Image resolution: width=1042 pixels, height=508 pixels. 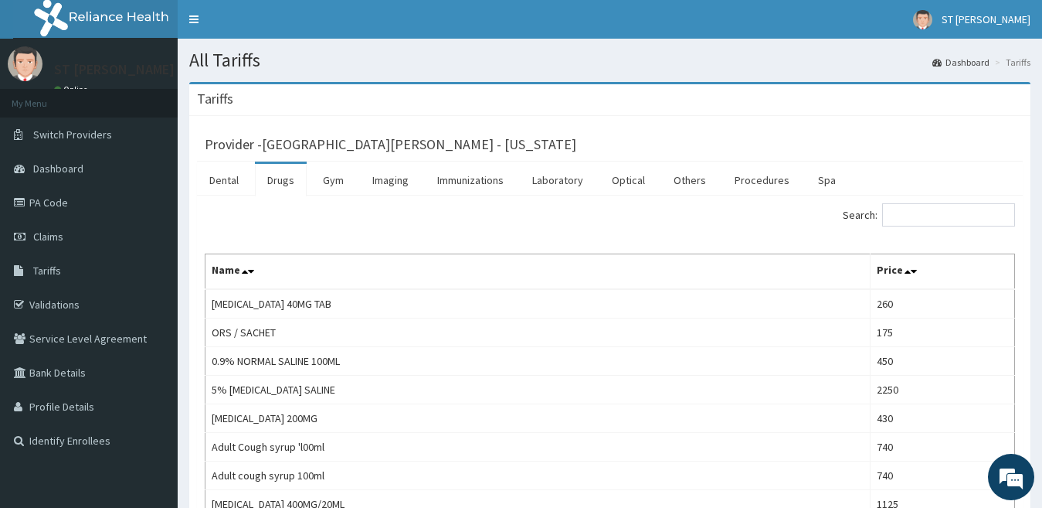 What do you see at coordinates (949, 215) in the screenshot?
I see `input: Search:` at bounding box center [949, 215].